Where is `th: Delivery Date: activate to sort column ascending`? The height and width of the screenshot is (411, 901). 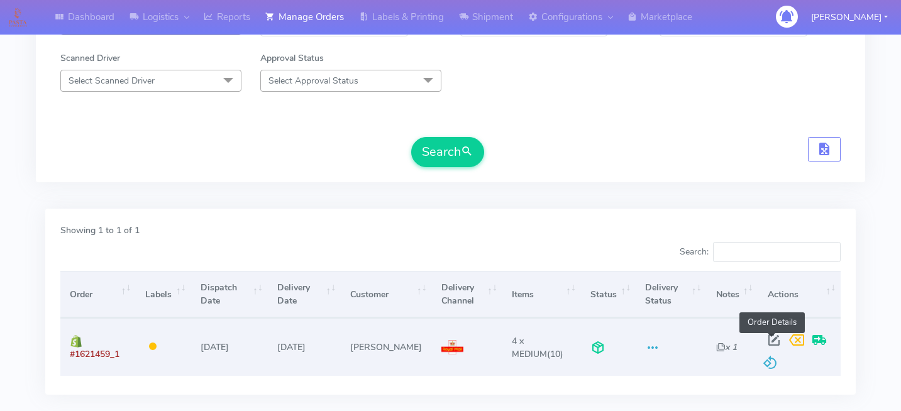 th: Delivery Date: activate to sort column ascending is located at coordinates (304, 294).